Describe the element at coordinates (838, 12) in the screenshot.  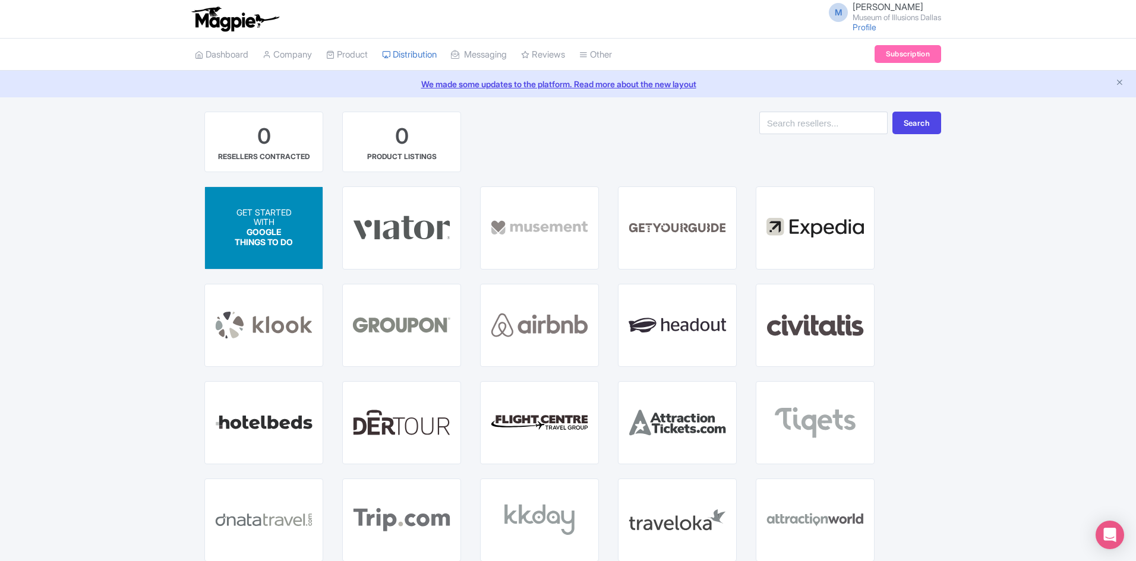
I see `span: M` at that location.